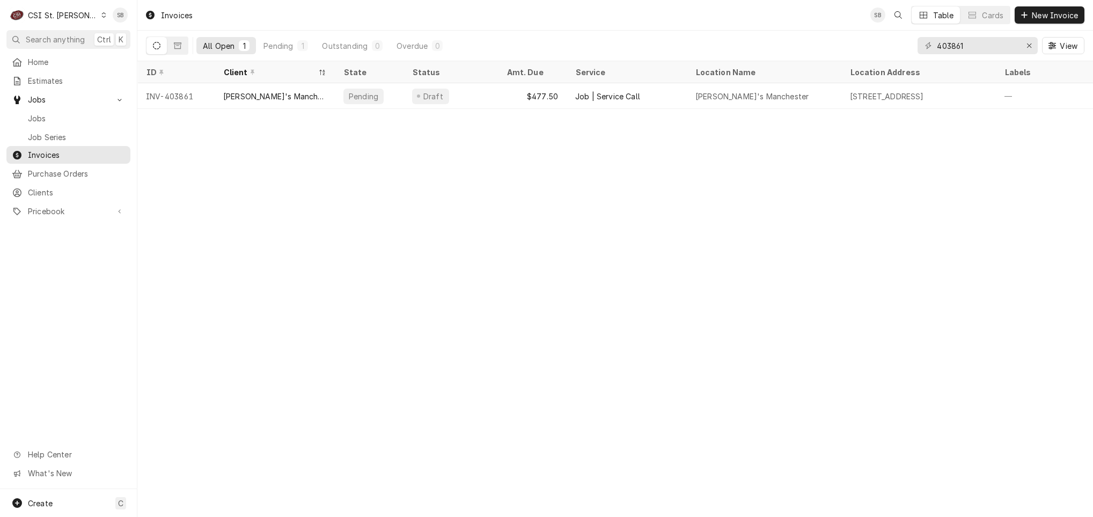 Image resolution: width=1093 pixels, height=517 pixels. Describe the element at coordinates (763, 72) in the screenshot. I see `div: Location Name` at that location.